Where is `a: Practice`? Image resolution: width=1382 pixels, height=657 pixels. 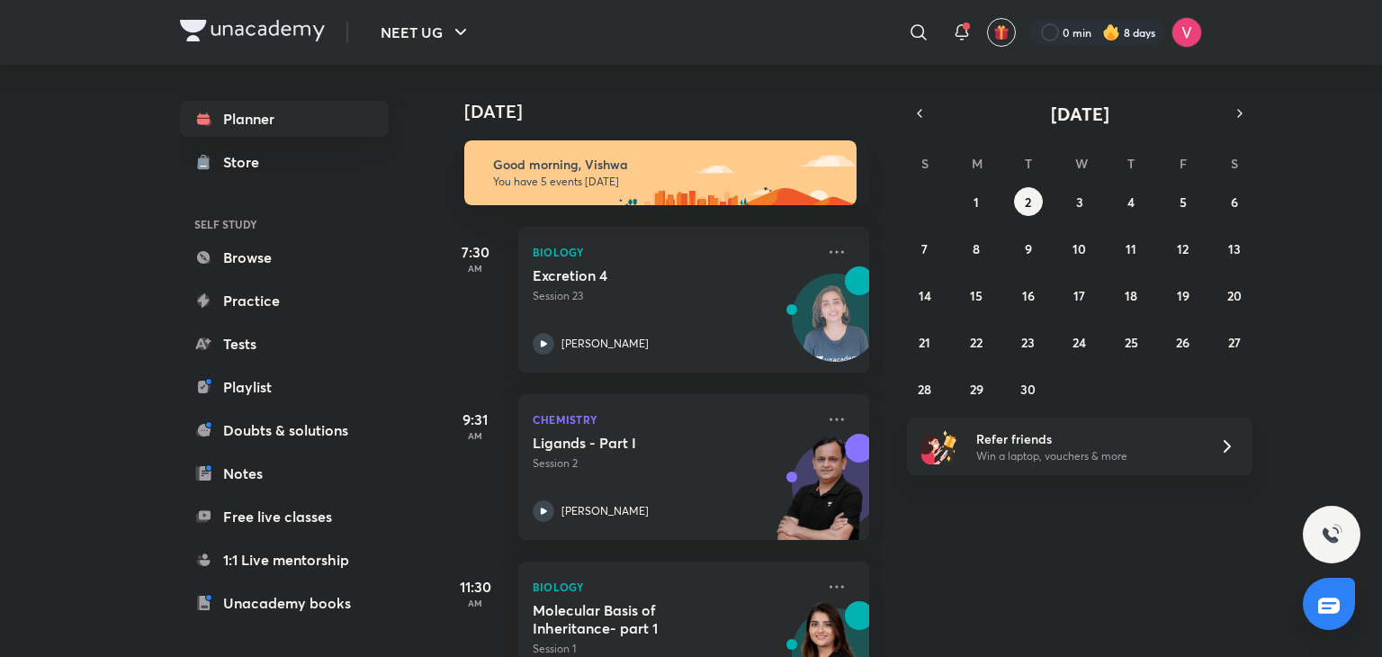 a: Practice is located at coordinates (284, 301).